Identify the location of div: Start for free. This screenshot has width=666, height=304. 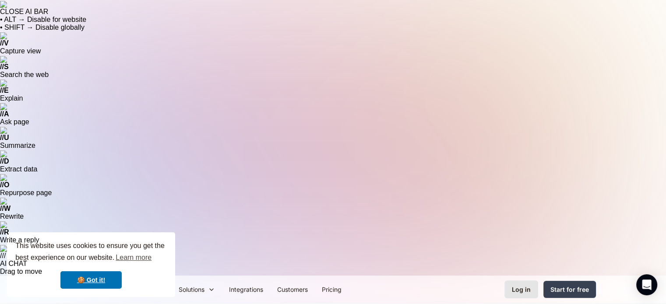
(570, 289).